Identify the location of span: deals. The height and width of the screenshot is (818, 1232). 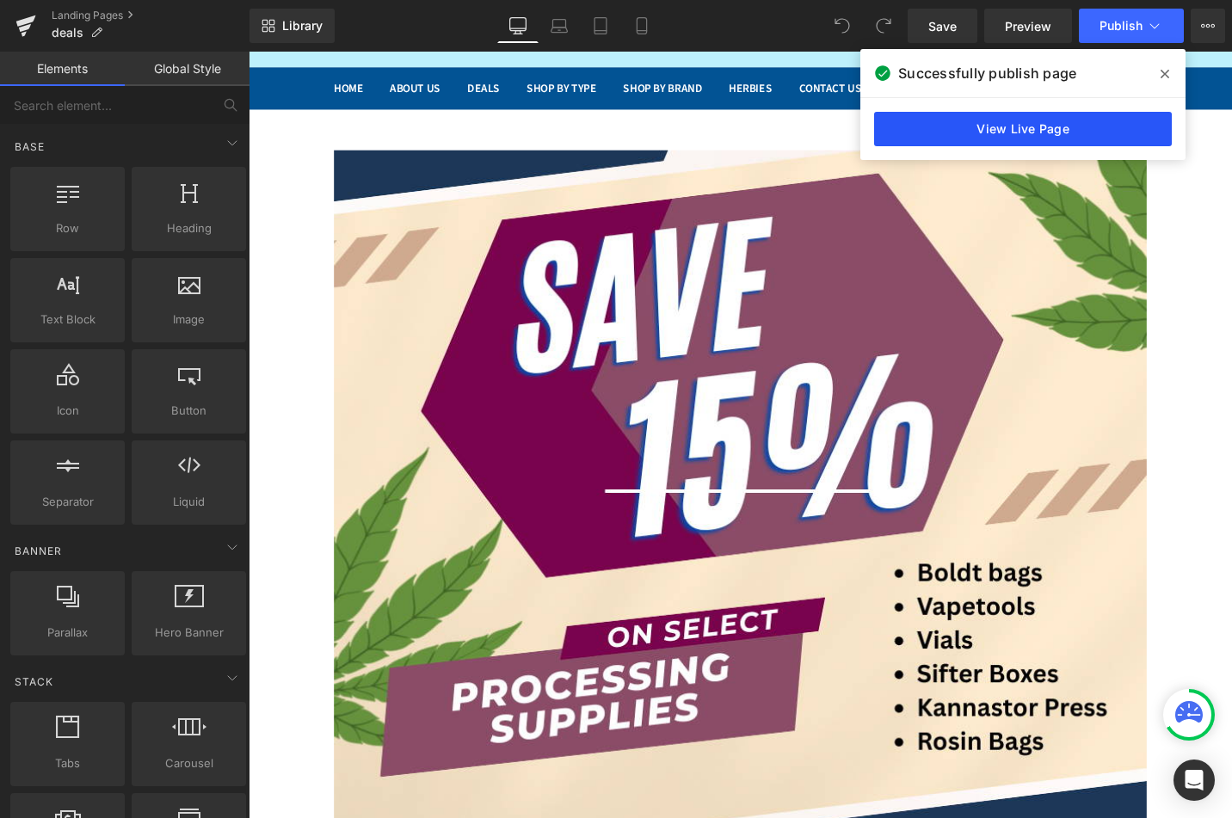
(67, 33).